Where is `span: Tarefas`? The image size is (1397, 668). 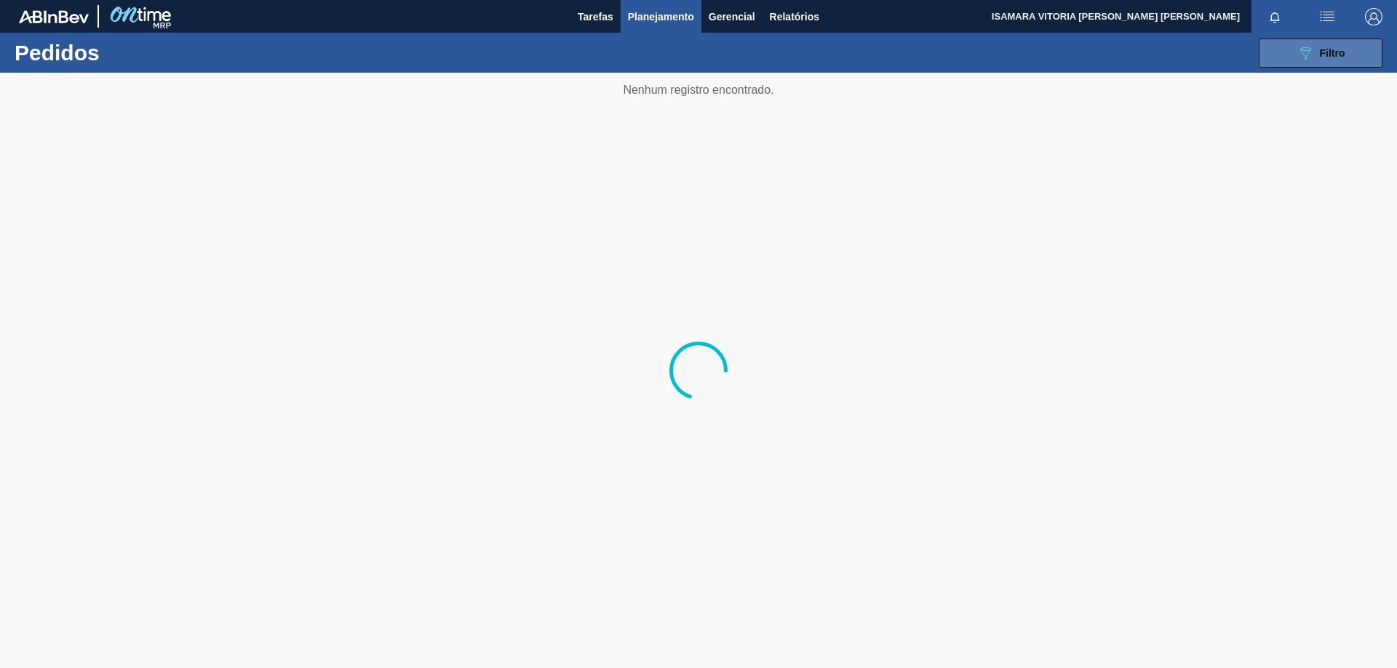 span: Tarefas is located at coordinates (595, 17).